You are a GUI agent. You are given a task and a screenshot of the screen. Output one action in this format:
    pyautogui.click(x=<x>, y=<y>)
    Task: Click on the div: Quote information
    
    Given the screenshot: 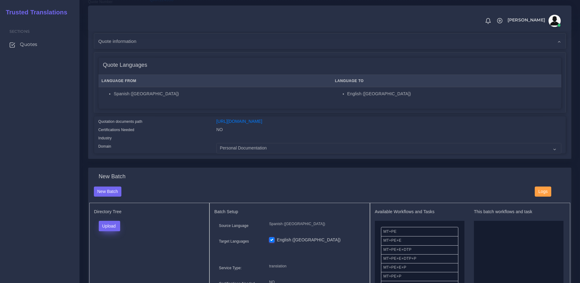 What is the action you would take?
    pyautogui.click(x=330, y=41)
    